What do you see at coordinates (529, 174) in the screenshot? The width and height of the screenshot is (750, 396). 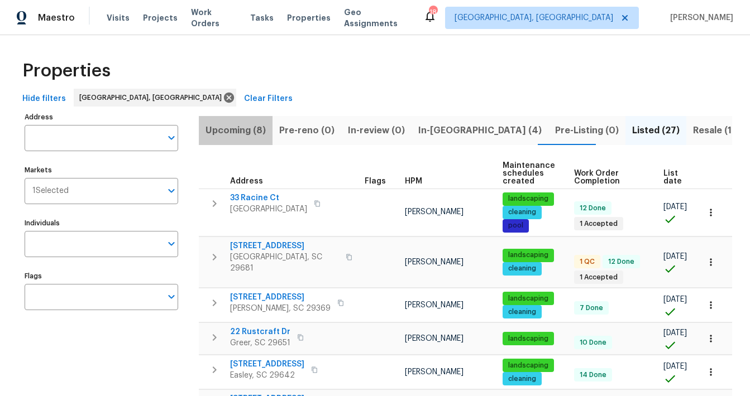 I see `span: Maintenance schedules created` at bounding box center [529, 174].